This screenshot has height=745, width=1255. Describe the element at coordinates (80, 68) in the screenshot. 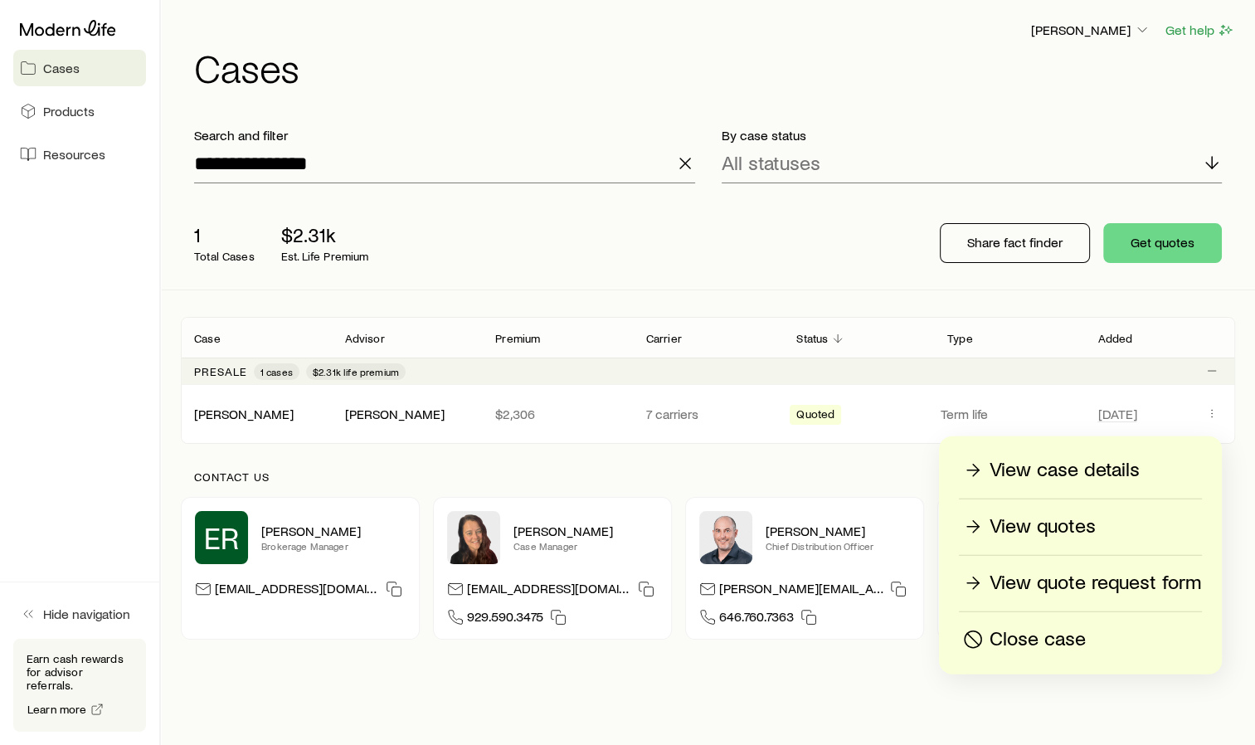

I see `a: Cases` at that location.